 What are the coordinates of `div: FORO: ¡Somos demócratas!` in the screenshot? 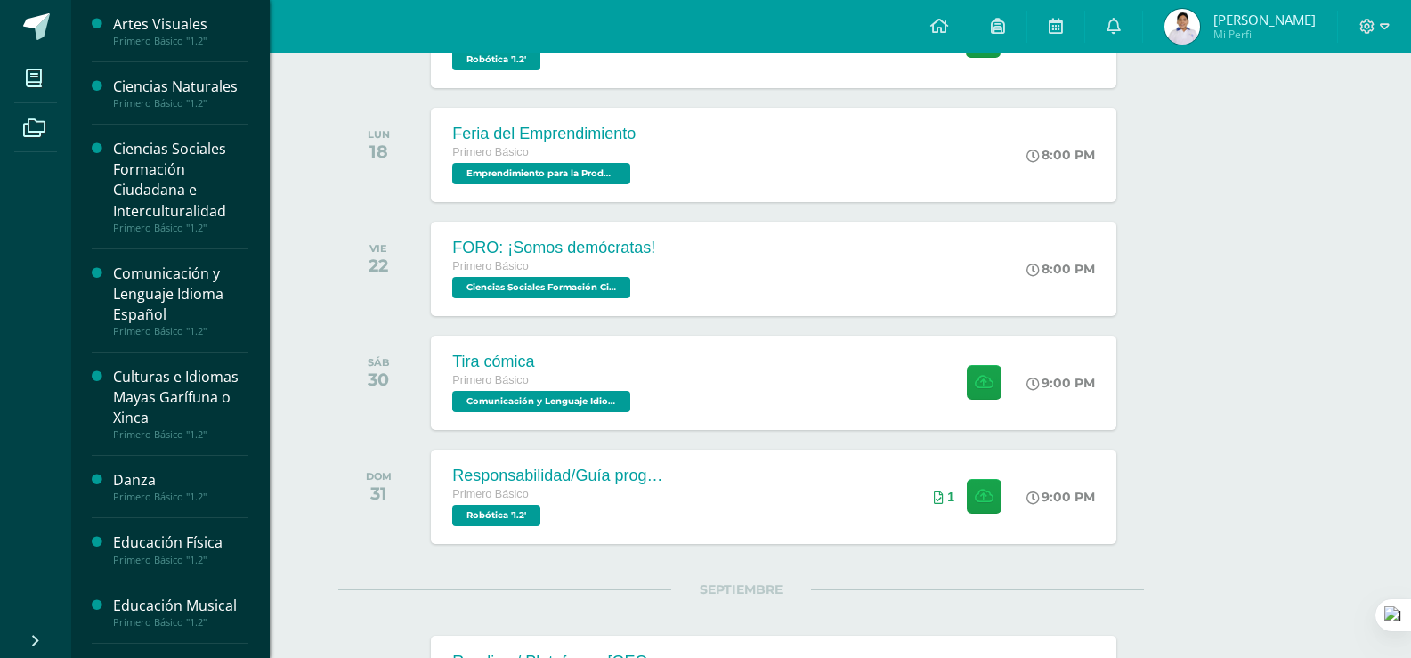 It's located at (554, 248).